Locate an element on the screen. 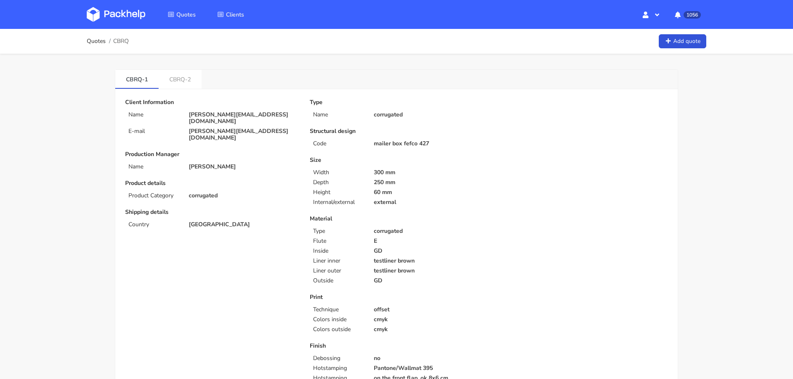 The height and width of the screenshot is (379, 793). p: Size is located at coordinates (396, 160).